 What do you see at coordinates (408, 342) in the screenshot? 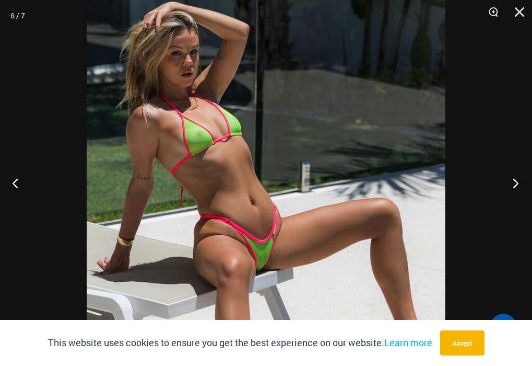
I see `a: Learn more` at bounding box center [408, 342].